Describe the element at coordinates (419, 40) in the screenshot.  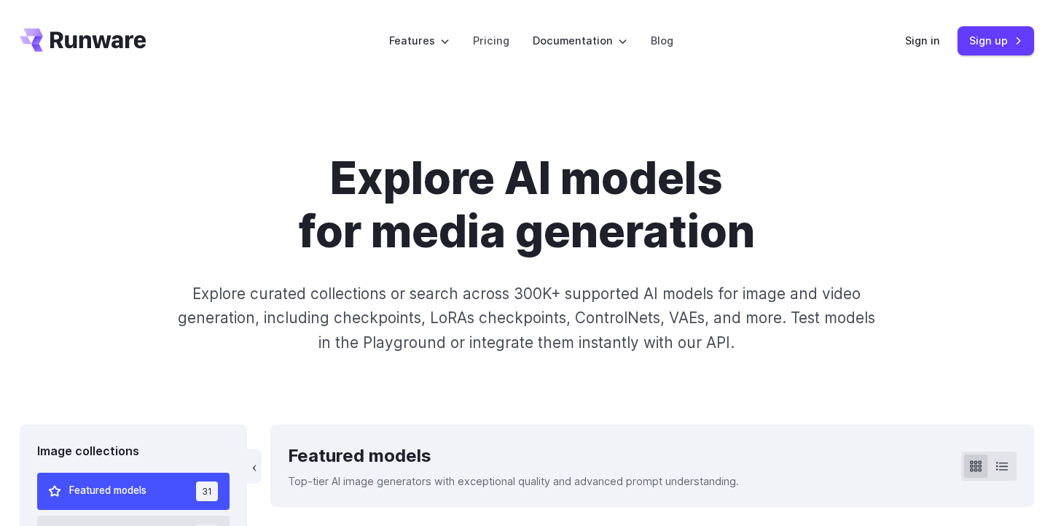
I see `label: Features` at that location.